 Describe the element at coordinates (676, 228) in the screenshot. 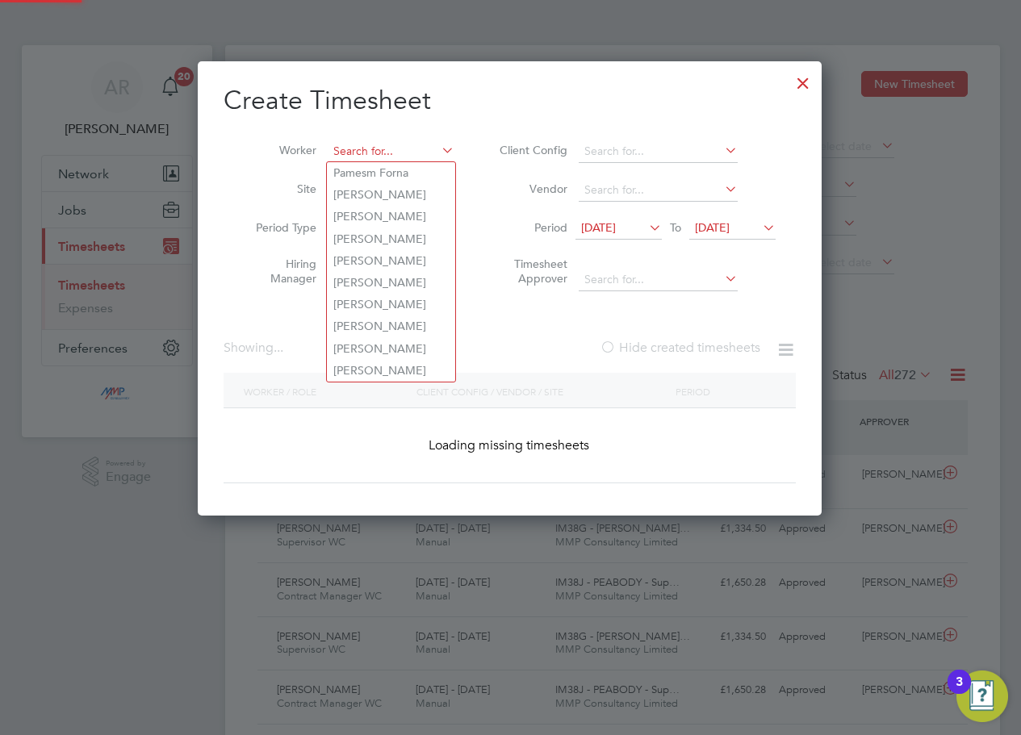

I see `span: To` at that location.